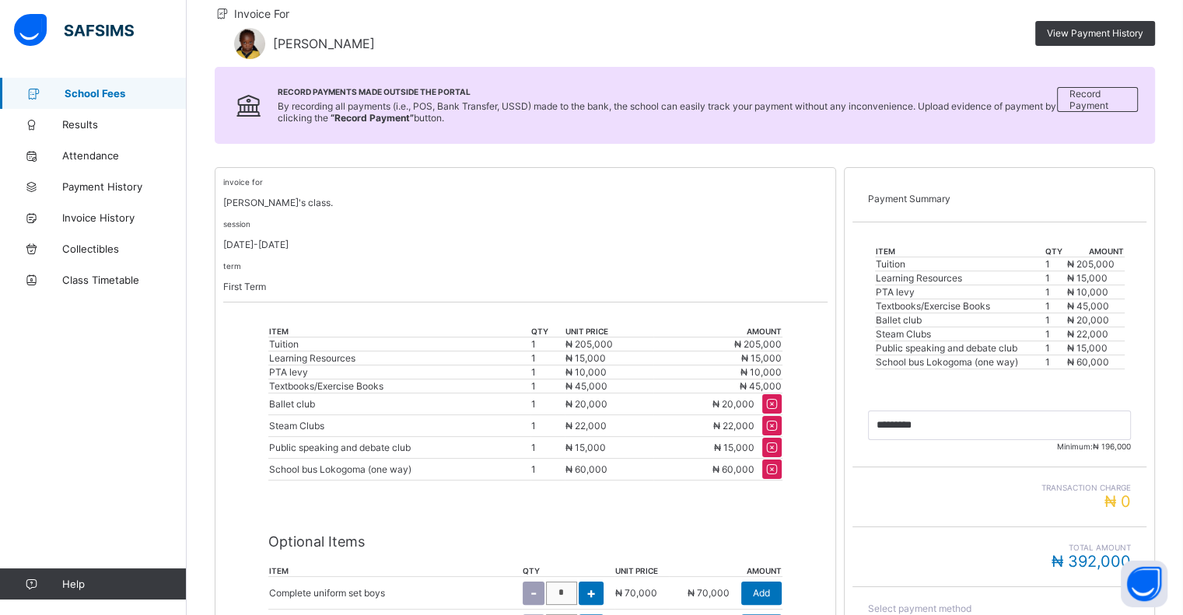 The image size is (1183, 615). I want to click on span: Help, so click(124, 584).